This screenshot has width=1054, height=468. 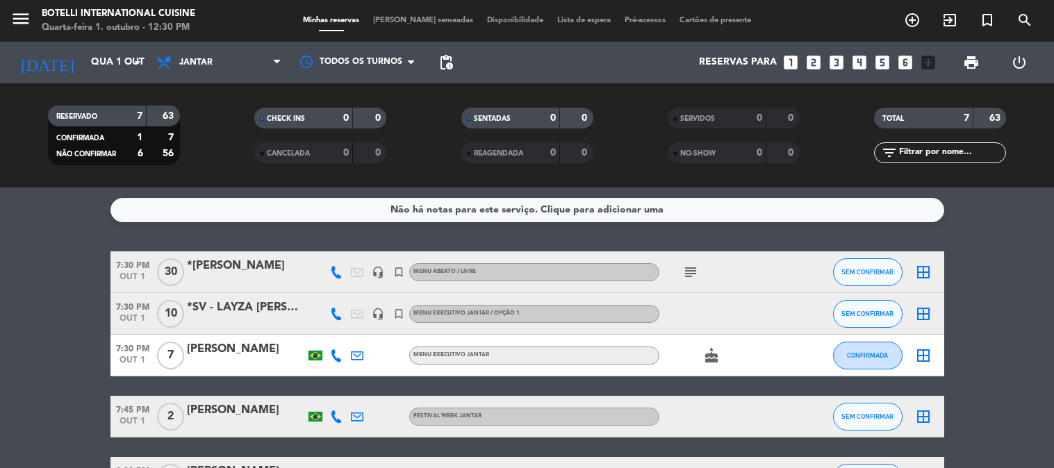 I want to click on span: 10, so click(x=170, y=314).